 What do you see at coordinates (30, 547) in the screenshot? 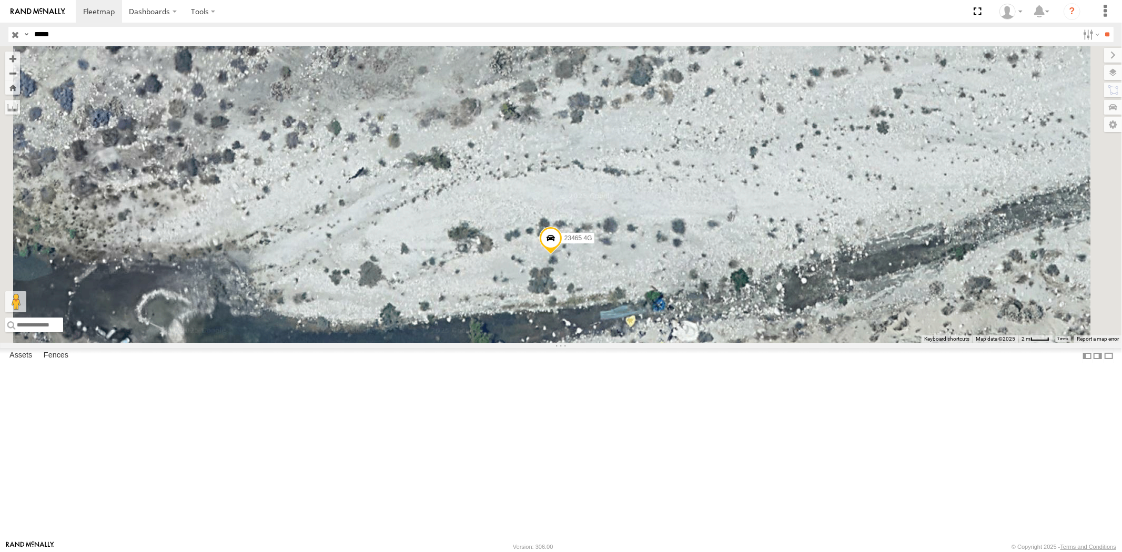
I see `a: Visit our Website` at bounding box center [30, 547].